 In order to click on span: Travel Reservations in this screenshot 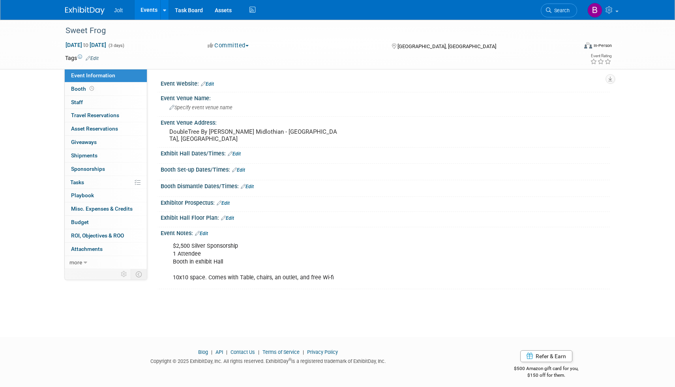, I will do `click(95, 115)`.